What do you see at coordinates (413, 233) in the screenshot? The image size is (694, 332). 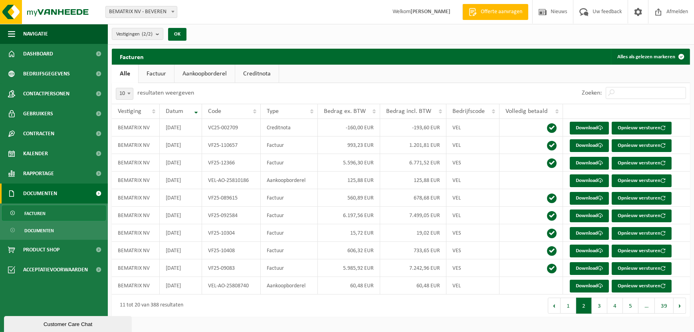 I see `td: 19,02 EUR` at bounding box center [413, 233].